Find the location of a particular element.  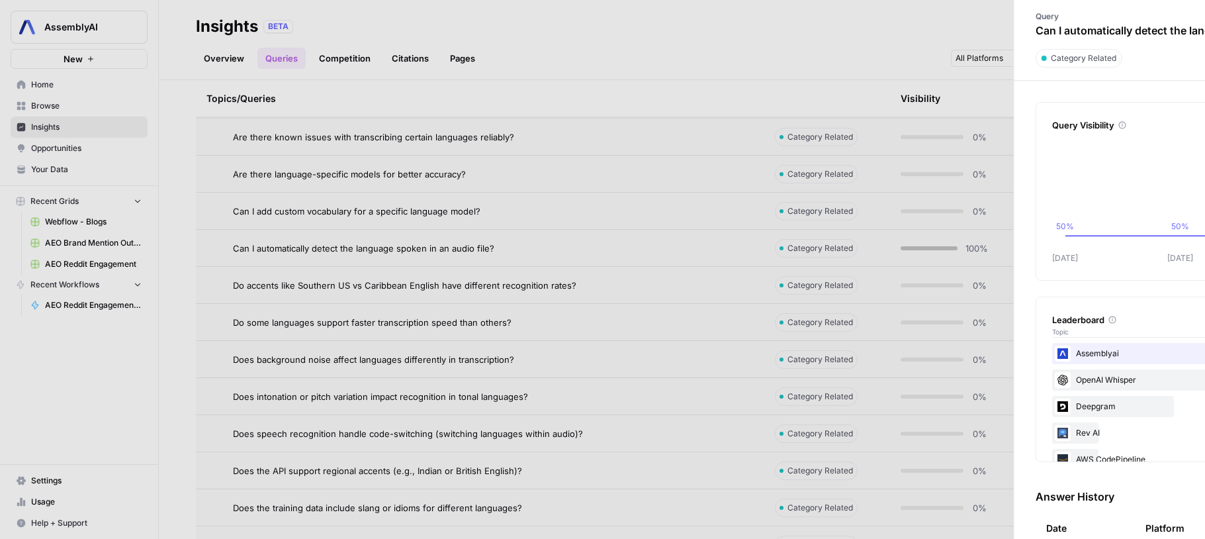

span: AEO Reddit Engagement - Fork is located at coordinates (93, 305).